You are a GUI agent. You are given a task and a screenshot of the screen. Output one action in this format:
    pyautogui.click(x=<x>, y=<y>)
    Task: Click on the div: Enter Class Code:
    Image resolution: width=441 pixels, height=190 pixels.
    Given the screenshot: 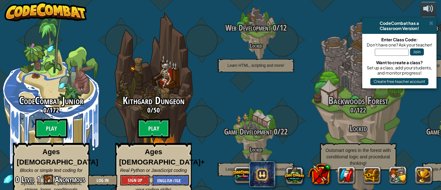 What is the action you would take?
    pyautogui.click(x=399, y=40)
    